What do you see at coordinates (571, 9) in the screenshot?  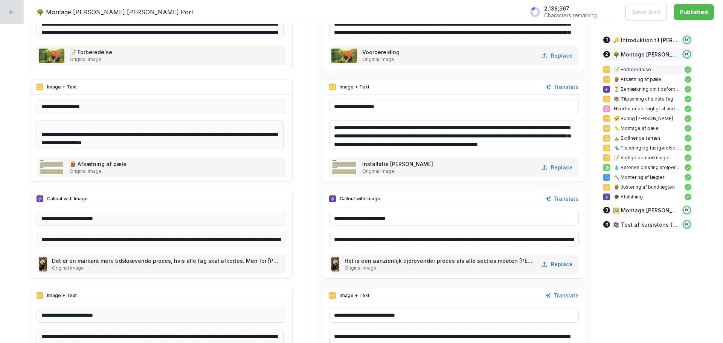 I see `p: 2,138,967` at bounding box center [571, 9].